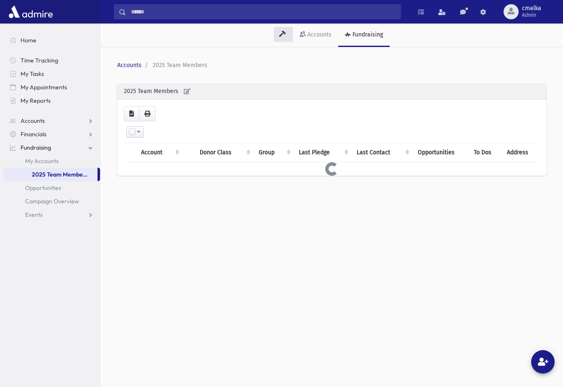  I want to click on span: My Tasks, so click(32, 74).